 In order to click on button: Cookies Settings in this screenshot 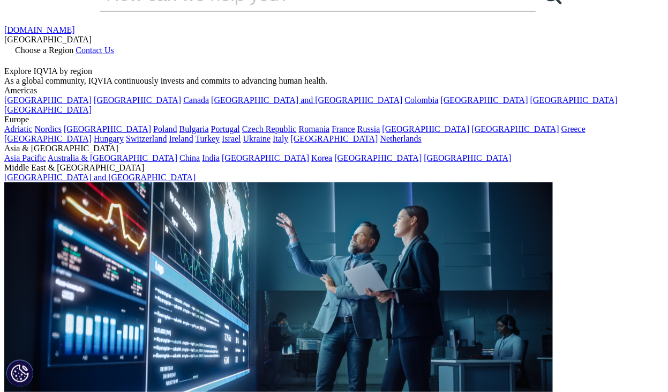, I will do `click(20, 373)`.